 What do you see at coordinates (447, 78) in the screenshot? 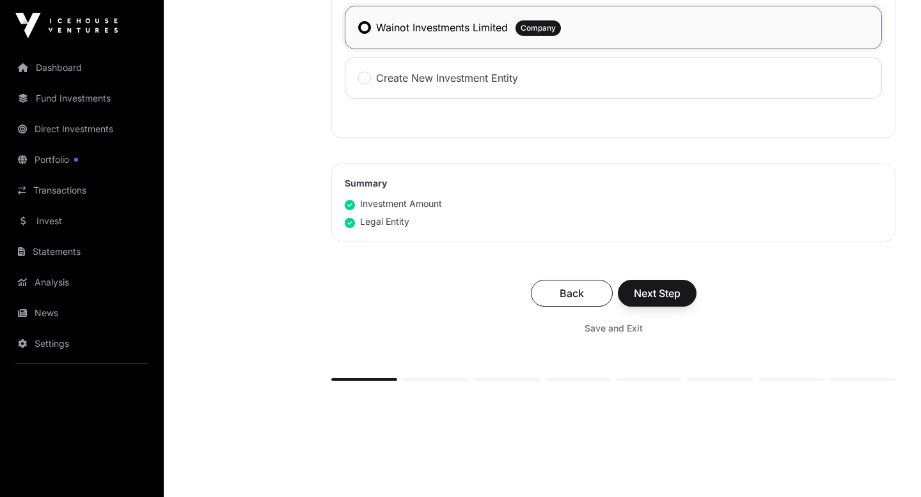
I see `label: Create New Investment Entity` at bounding box center [447, 78].